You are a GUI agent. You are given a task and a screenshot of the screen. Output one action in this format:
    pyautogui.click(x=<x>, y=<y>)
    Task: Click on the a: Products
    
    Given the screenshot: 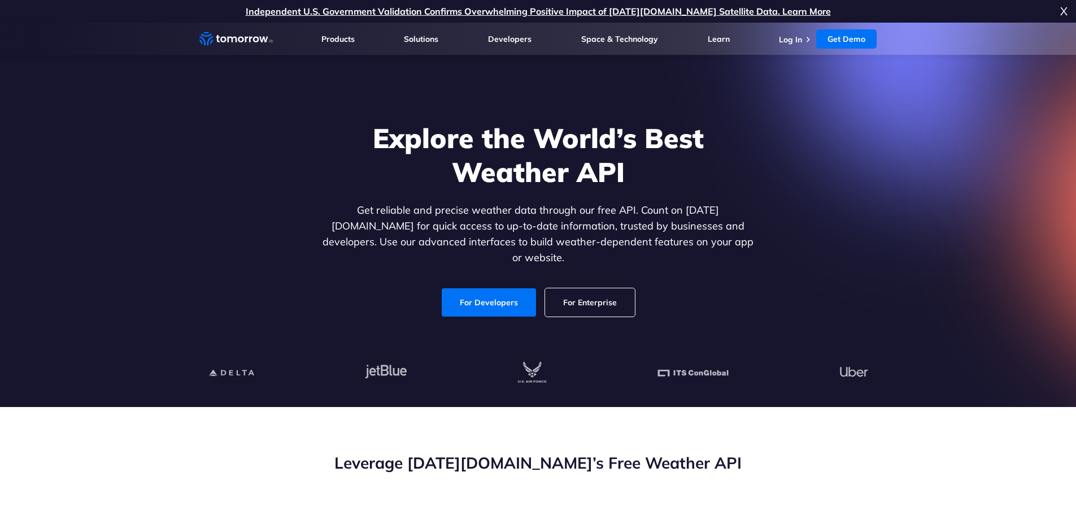 What is the action you would take?
    pyautogui.click(x=338, y=39)
    